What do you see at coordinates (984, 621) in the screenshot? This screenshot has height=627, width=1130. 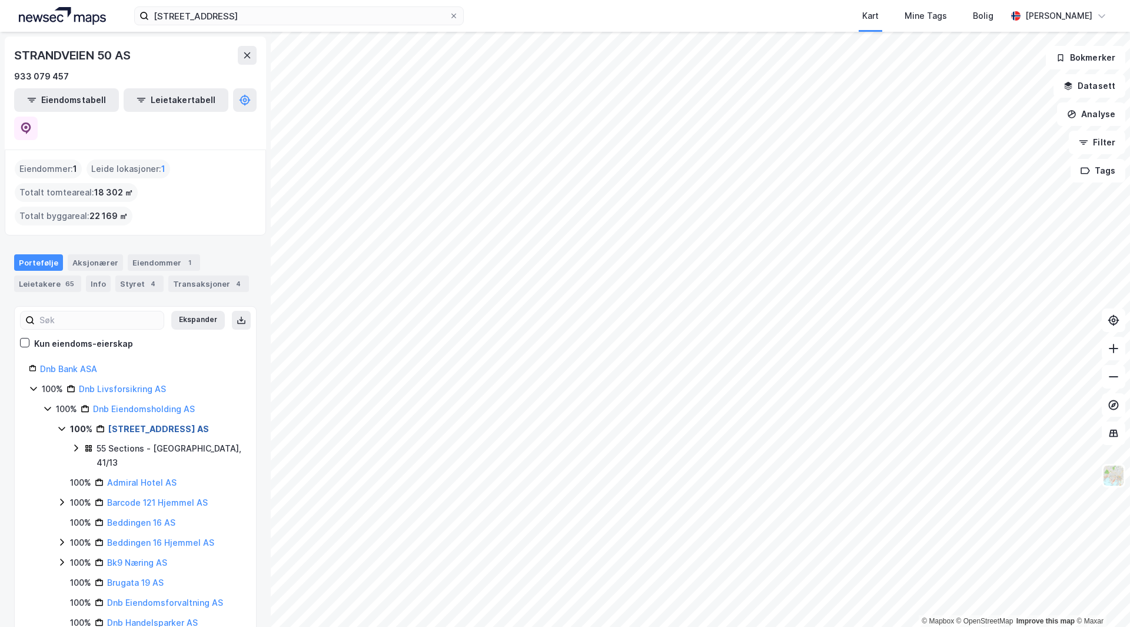 I see `a: OpenStreetMap` at bounding box center [984, 621].